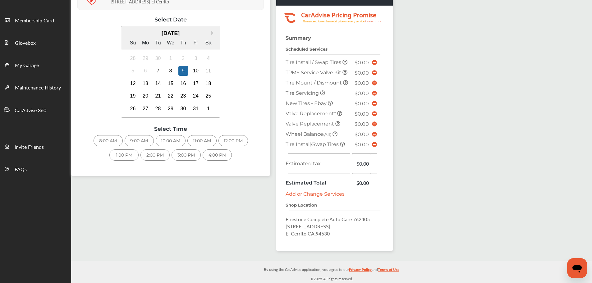  Describe the element at coordinates (298, 38) in the screenshot. I see `strong: Summary` at that location.